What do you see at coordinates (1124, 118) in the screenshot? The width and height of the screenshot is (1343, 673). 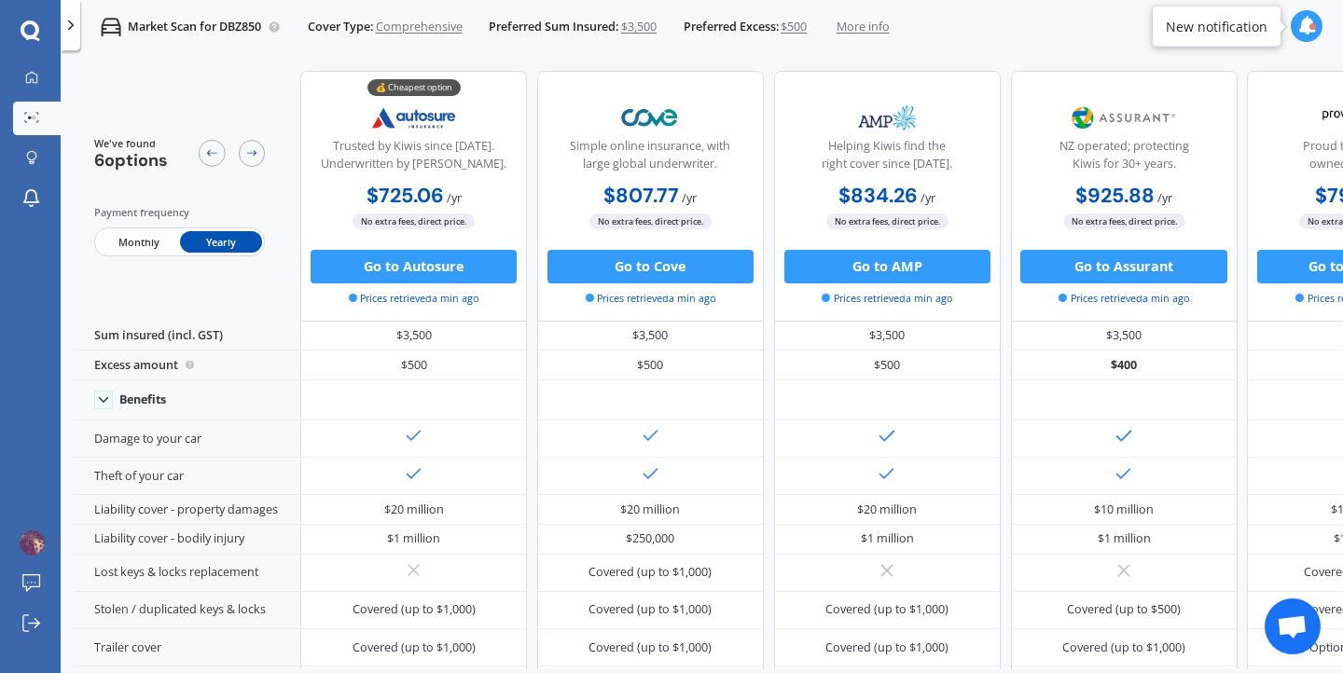 I see `img: Assurant.png` at bounding box center [1124, 118].